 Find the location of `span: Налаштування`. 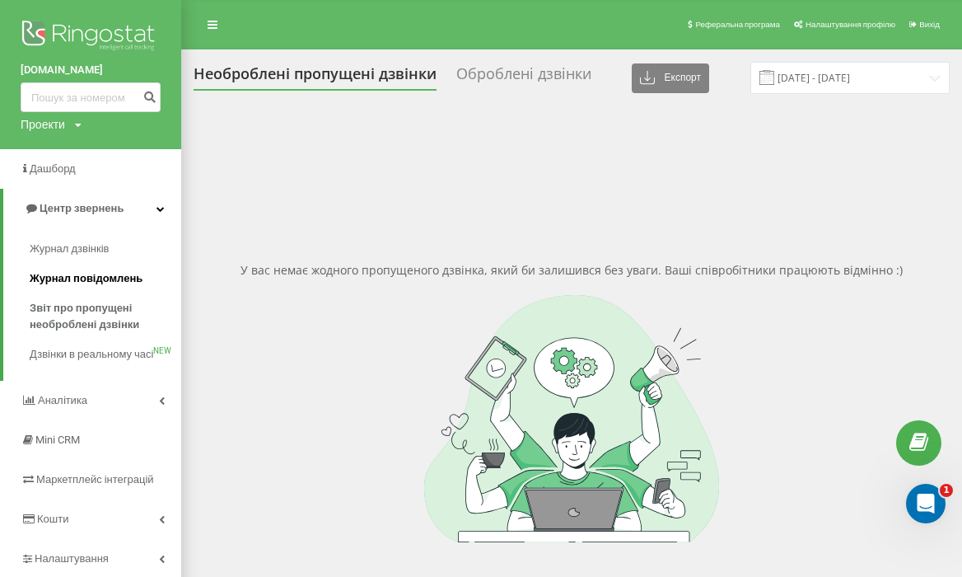

span: Налаштування is located at coordinates (72, 558).